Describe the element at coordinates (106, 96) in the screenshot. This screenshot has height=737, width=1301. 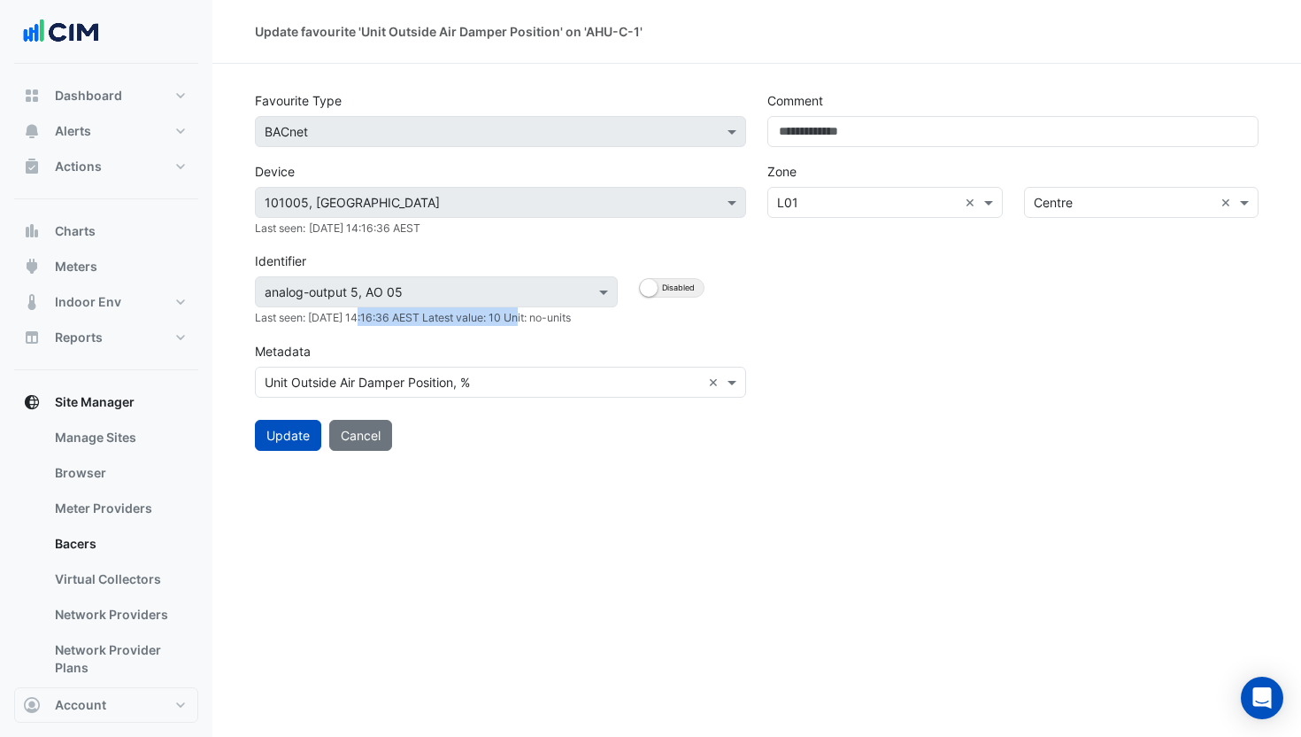
I see `button: Dashboard` at that location.